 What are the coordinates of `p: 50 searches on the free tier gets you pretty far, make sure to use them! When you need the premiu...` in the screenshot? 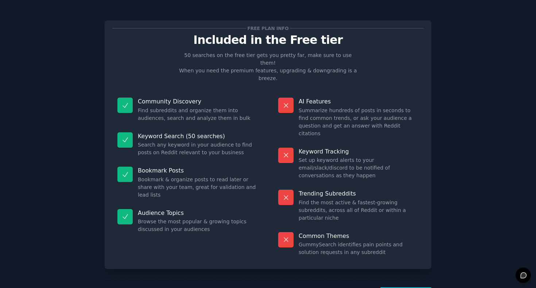 It's located at (268, 67).